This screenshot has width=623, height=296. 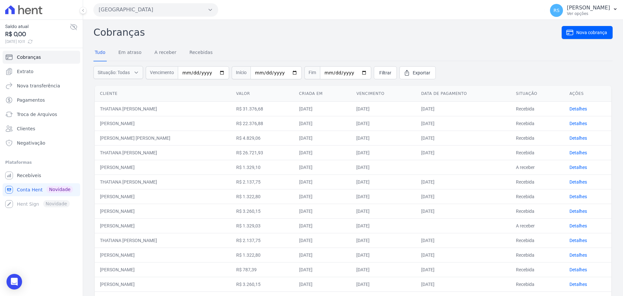 I want to click on td: R$ 1.329,10, so click(x=262, y=167).